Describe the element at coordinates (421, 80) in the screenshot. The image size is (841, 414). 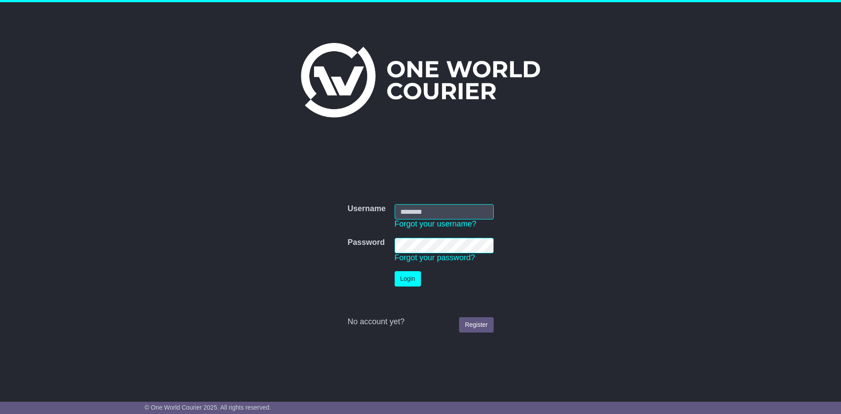
I see `img: One World` at that location.